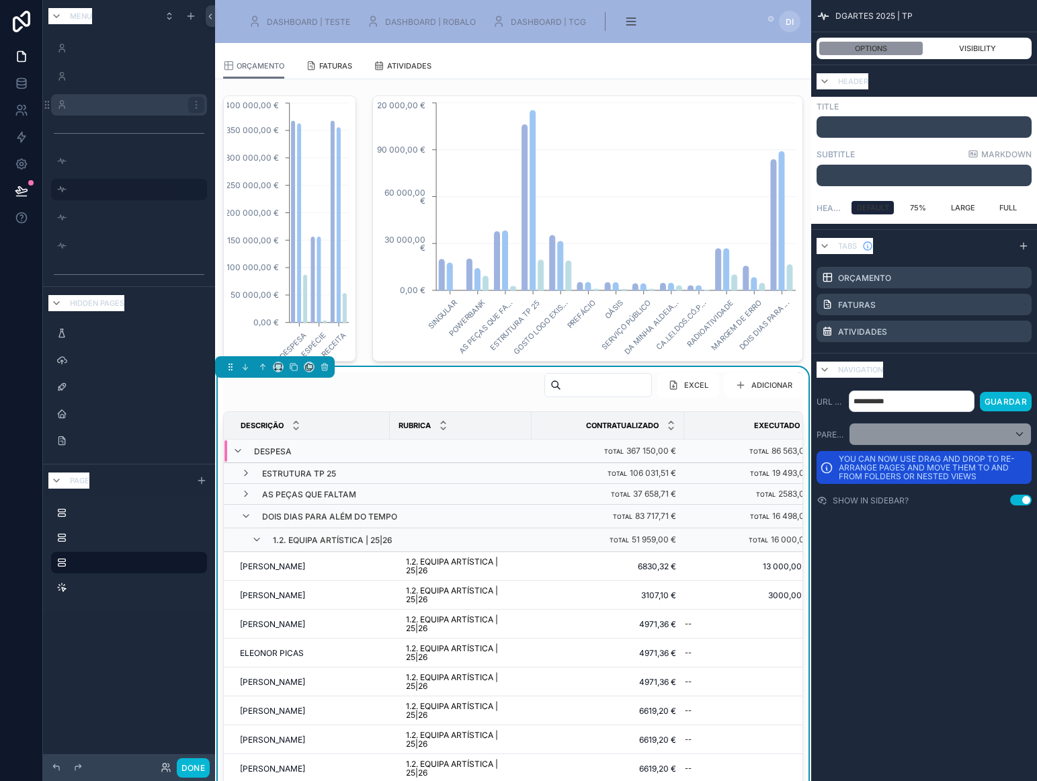  Describe the element at coordinates (409, 66) in the screenshot. I see `span: ATIVIDADES` at that location.